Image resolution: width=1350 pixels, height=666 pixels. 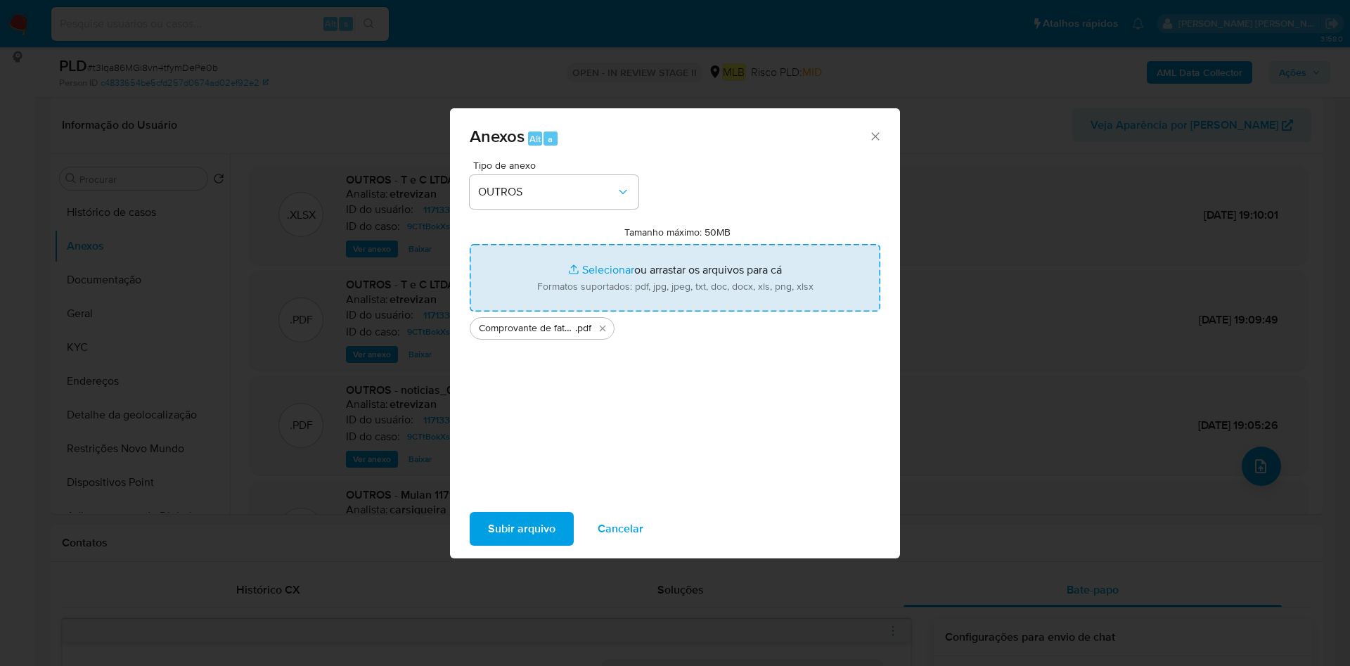 I want to click on button: Subir arquivo, so click(x=522, y=529).